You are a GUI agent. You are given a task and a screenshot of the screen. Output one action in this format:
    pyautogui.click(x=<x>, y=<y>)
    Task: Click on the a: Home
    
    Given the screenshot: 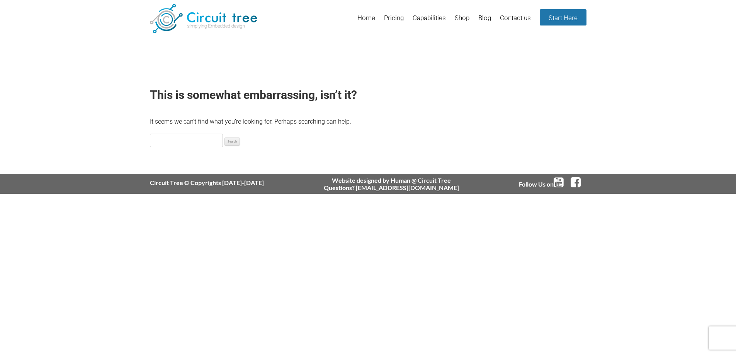 What is the action you would take?
    pyautogui.click(x=366, y=21)
    